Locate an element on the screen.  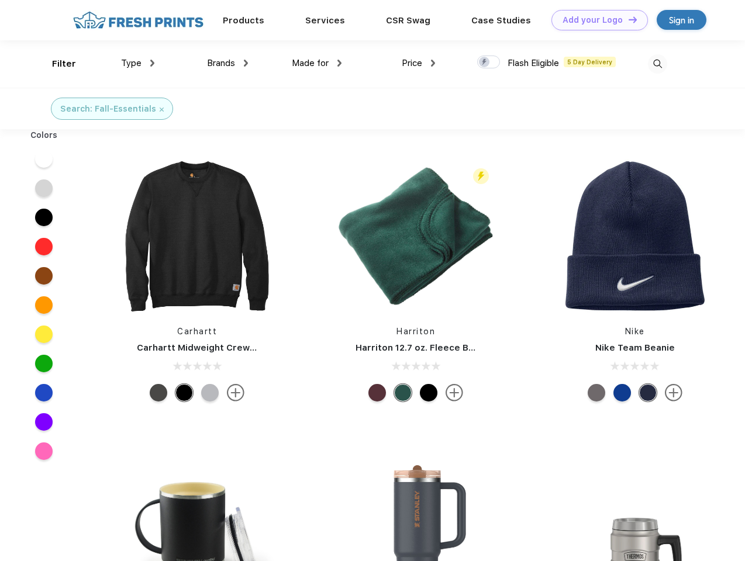
span: Price is located at coordinates (412, 63).